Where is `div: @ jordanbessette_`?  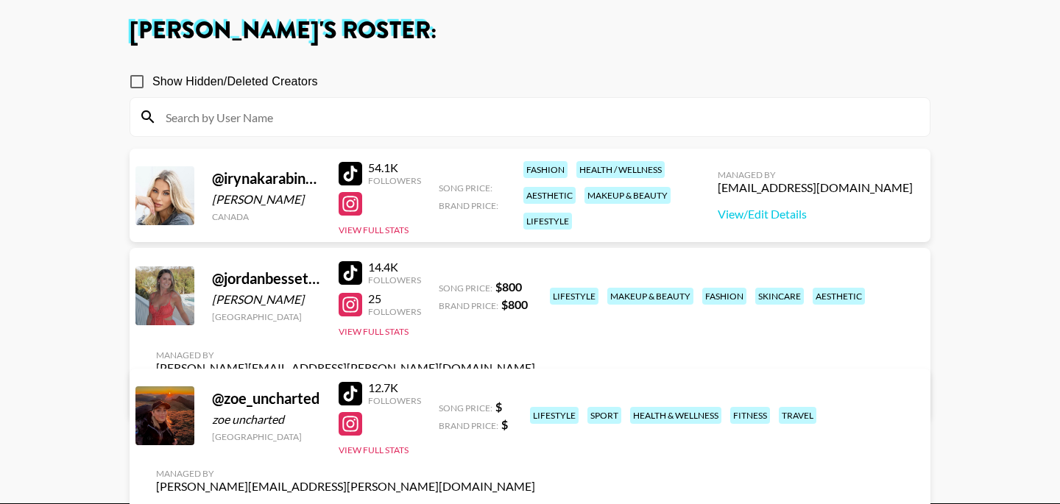
div: @ jordanbessette_ is located at coordinates (266, 278).